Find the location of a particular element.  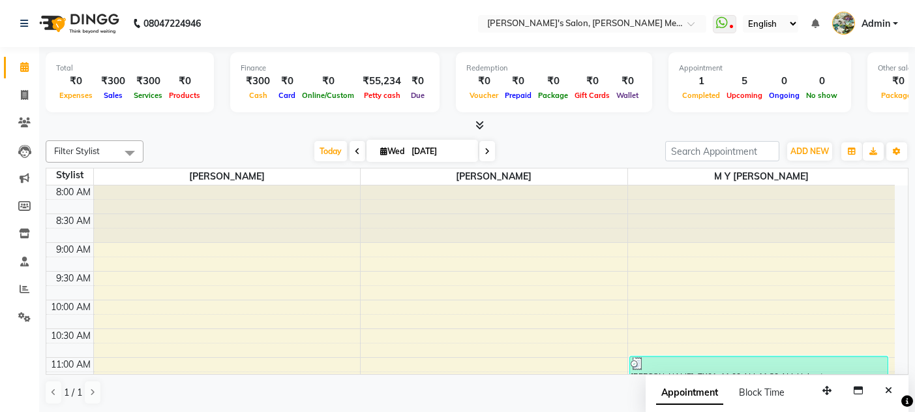

span: Wed is located at coordinates (392, 151).